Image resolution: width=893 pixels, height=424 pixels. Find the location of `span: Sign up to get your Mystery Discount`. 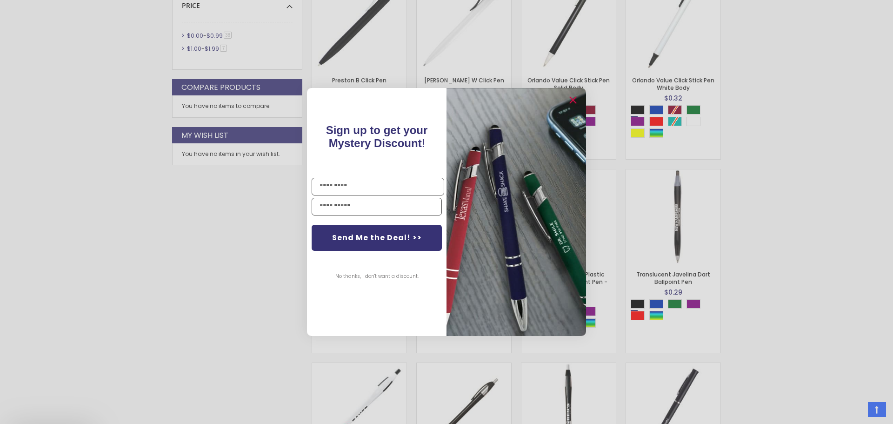

span: Sign up to get your Mystery Discount is located at coordinates (377, 136).